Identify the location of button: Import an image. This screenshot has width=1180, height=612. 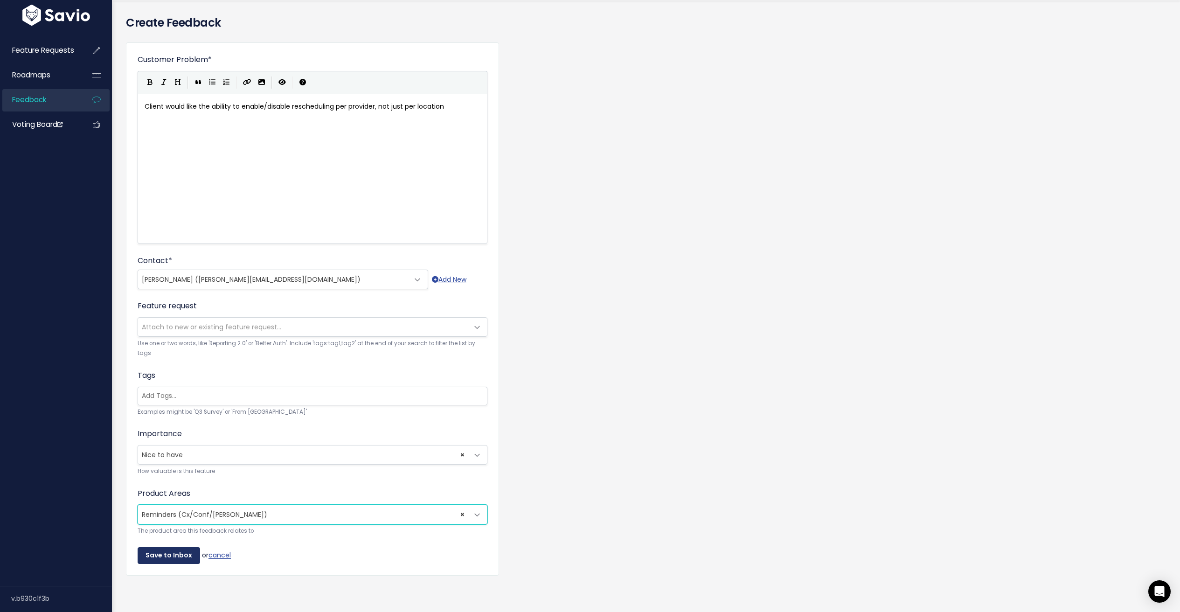
(262, 83).